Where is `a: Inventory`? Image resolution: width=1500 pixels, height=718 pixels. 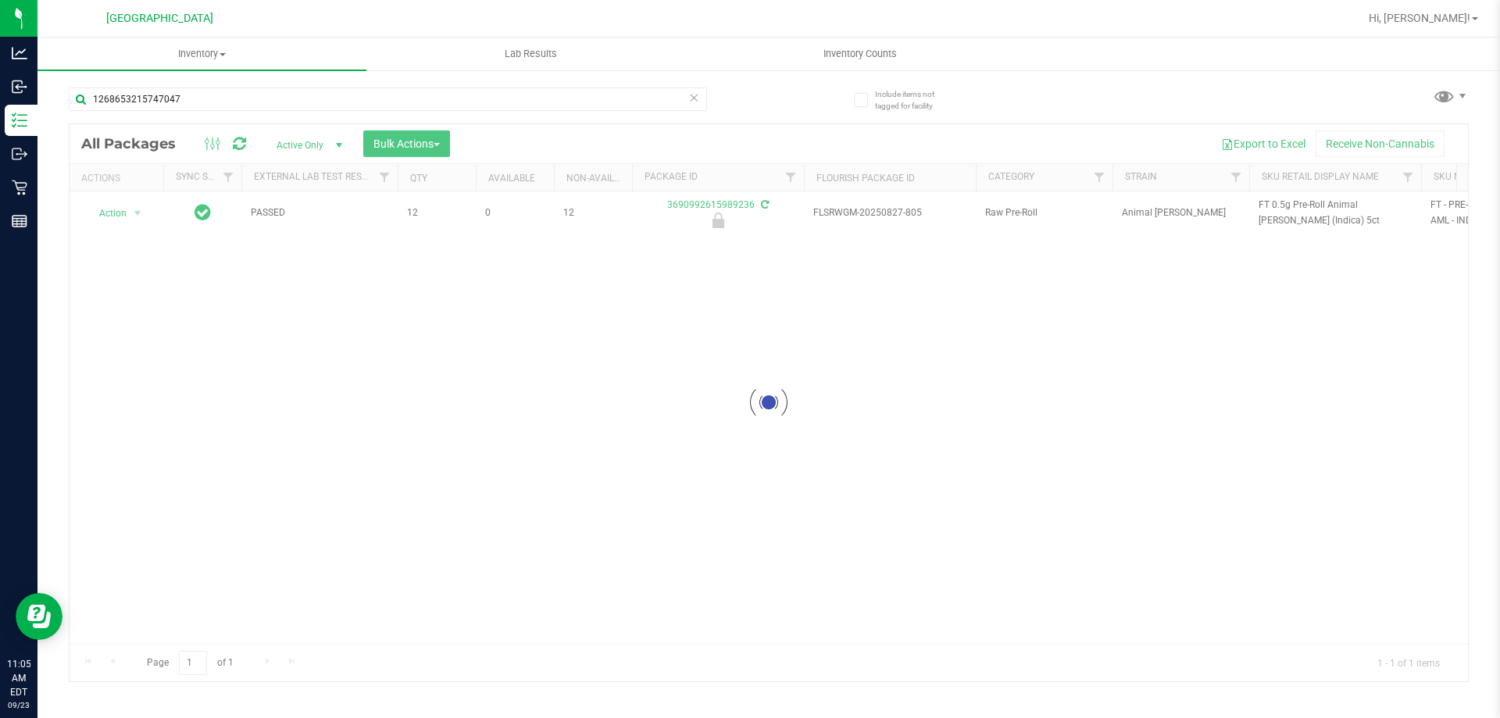 a: Inventory is located at coordinates (202, 54).